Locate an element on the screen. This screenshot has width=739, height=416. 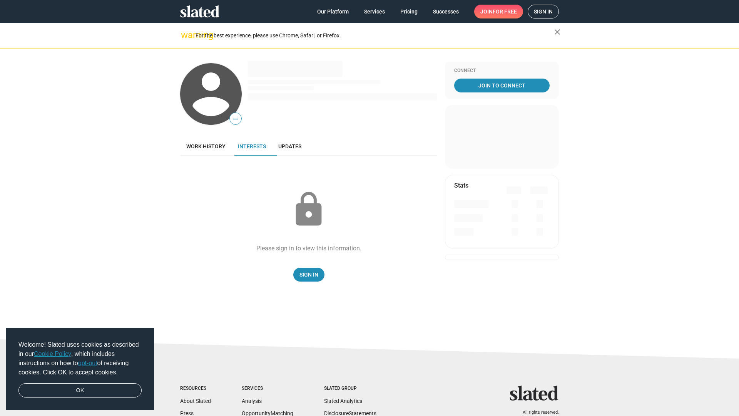
a: Services is located at coordinates (375, 12).